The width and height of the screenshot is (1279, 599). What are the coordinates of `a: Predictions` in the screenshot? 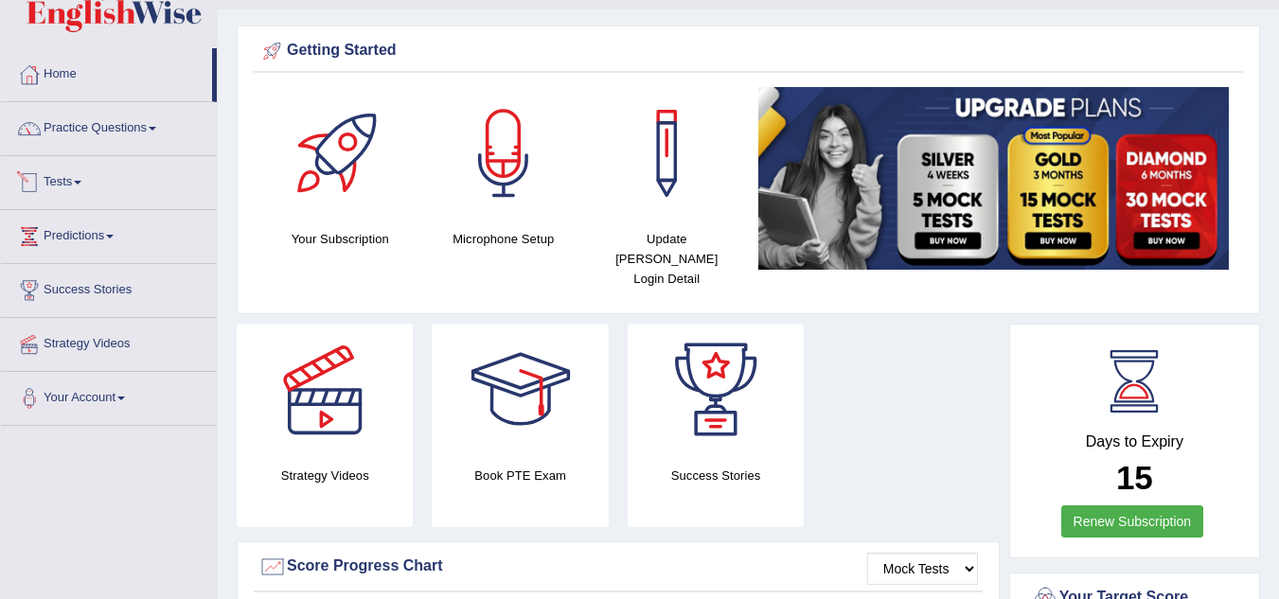 It's located at (109, 234).